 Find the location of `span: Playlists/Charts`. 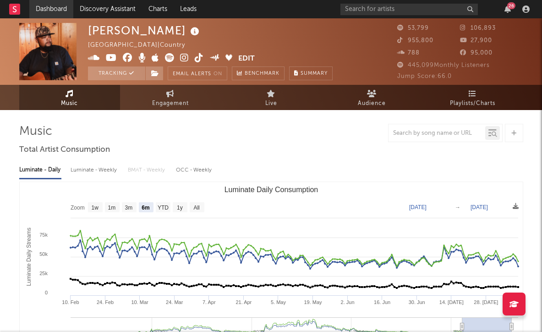

span: Playlists/Charts is located at coordinates (472, 104).